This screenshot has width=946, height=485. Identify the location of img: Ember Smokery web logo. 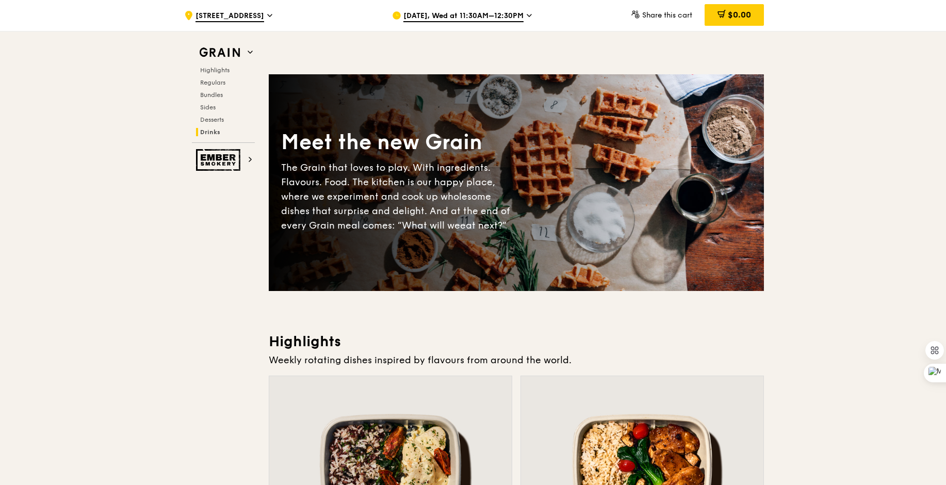
(220, 160).